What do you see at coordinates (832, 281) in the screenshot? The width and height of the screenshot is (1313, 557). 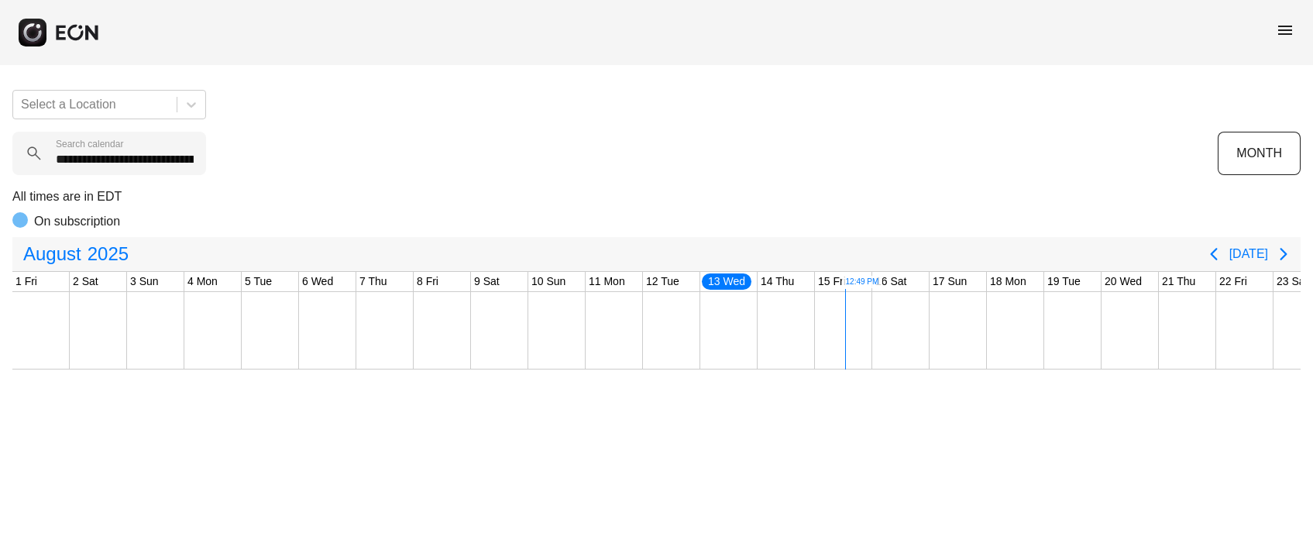 I see `div: 15 Fri` at bounding box center [832, 281].